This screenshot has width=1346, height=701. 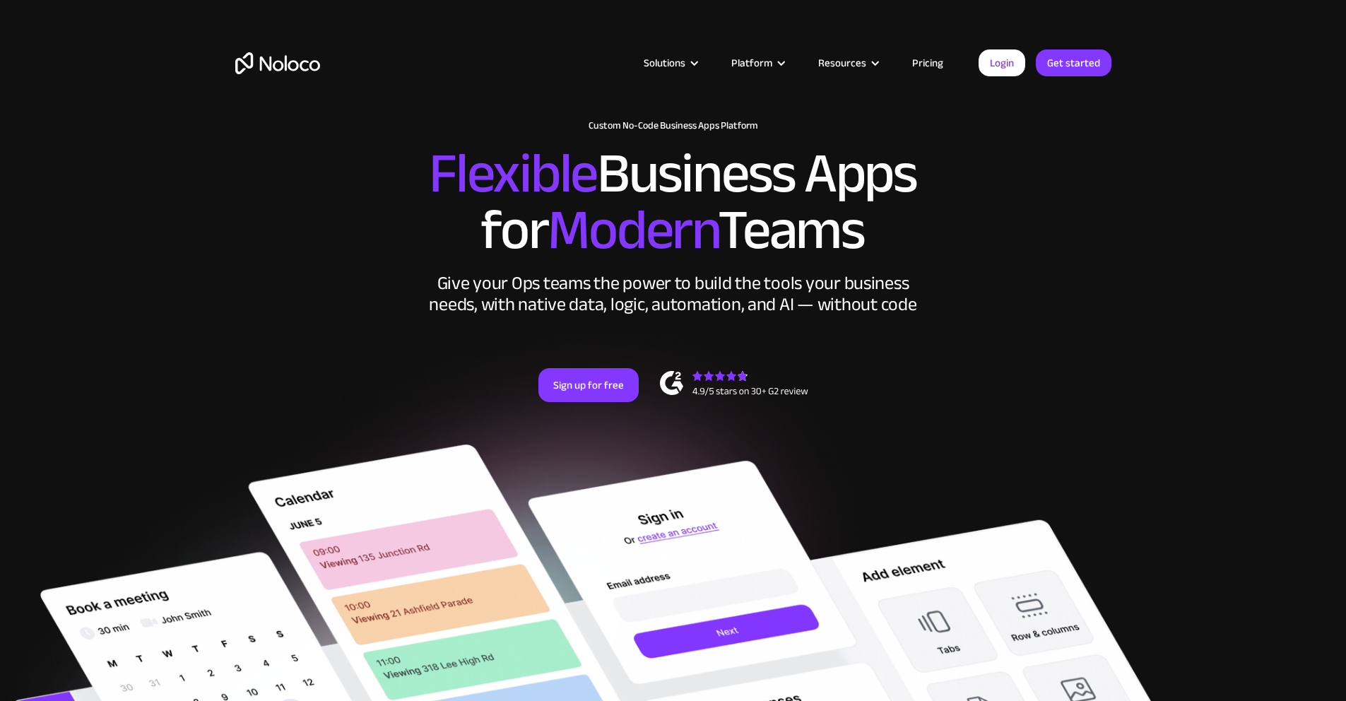 What do you see at coordinates (589, 385) in the screenshot?
I see `a: Sign up for free` at bounding box center [589, 385].